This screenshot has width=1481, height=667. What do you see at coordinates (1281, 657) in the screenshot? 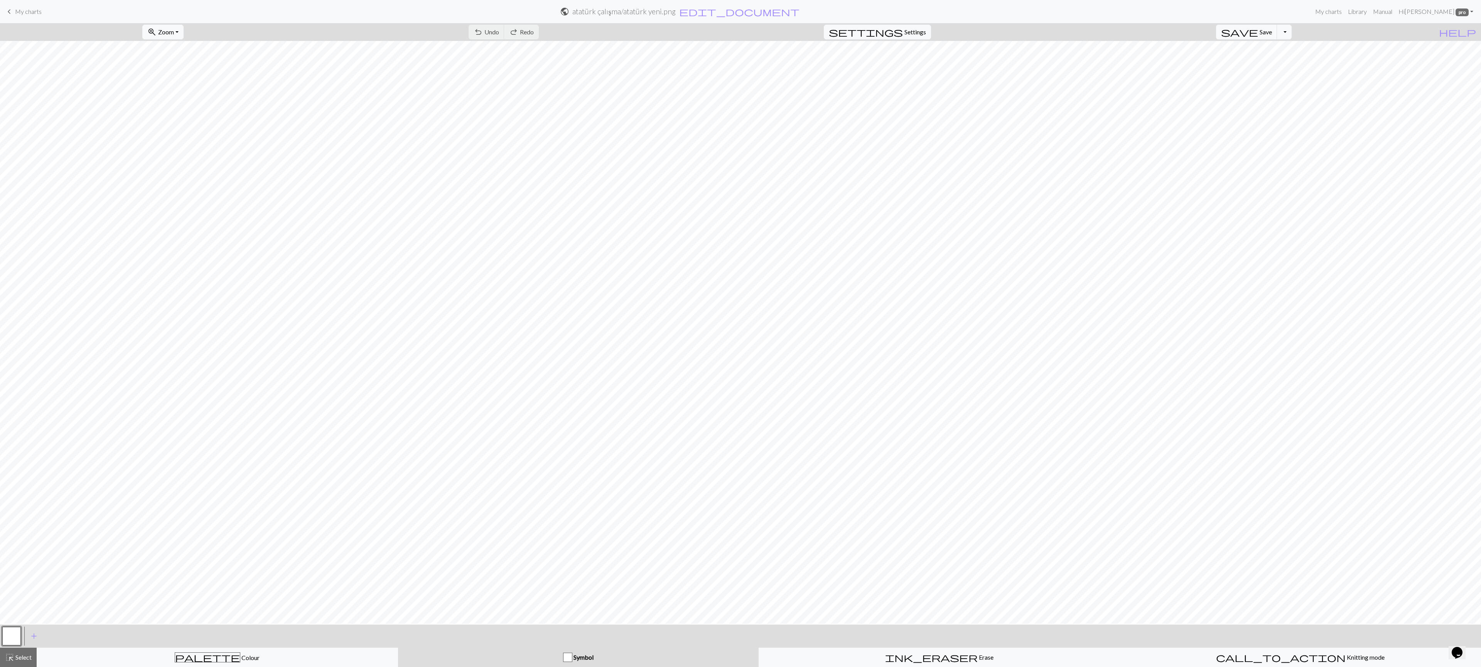
I see `span: call_to_action` at bounding box center [1281, 657].